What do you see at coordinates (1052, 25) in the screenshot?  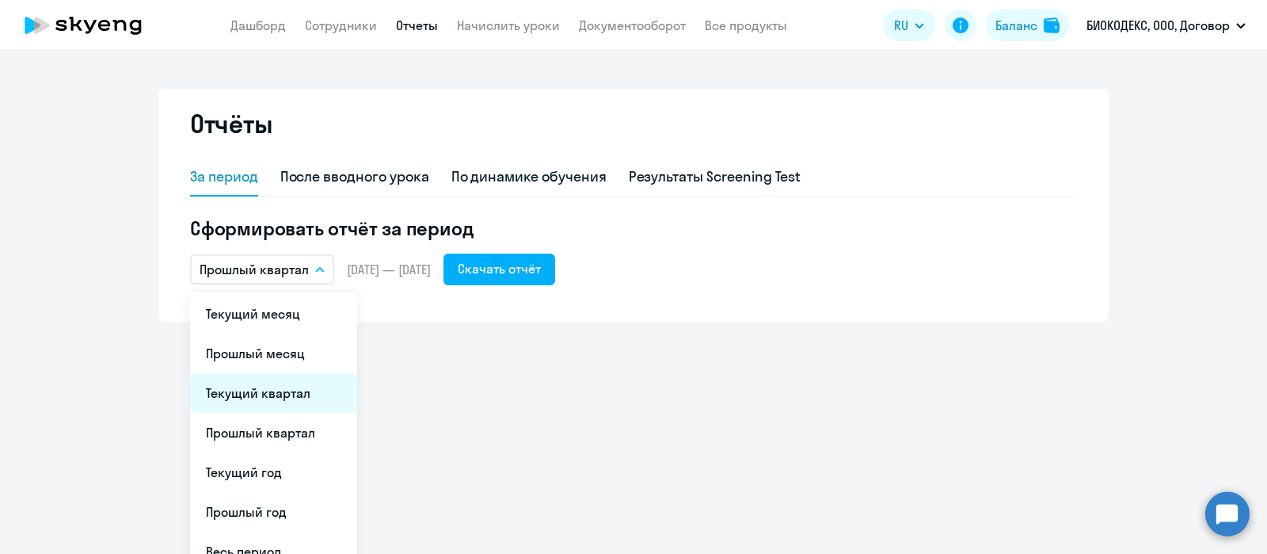 I see `img: balance` at bounding box center [1052, 25].